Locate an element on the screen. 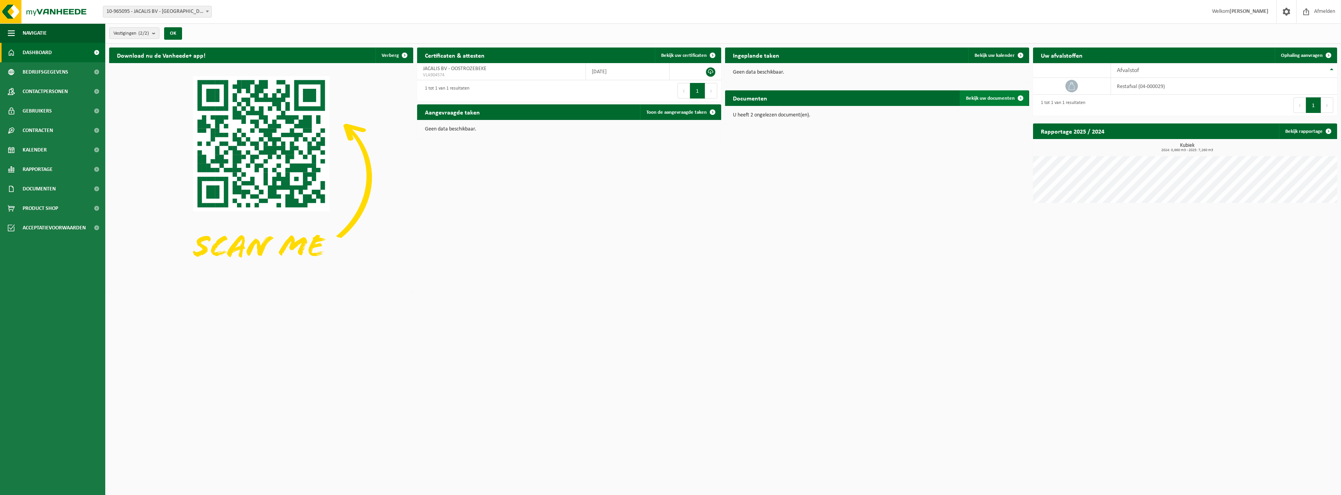  count: (2/2) is located at coordinates (143, 33).